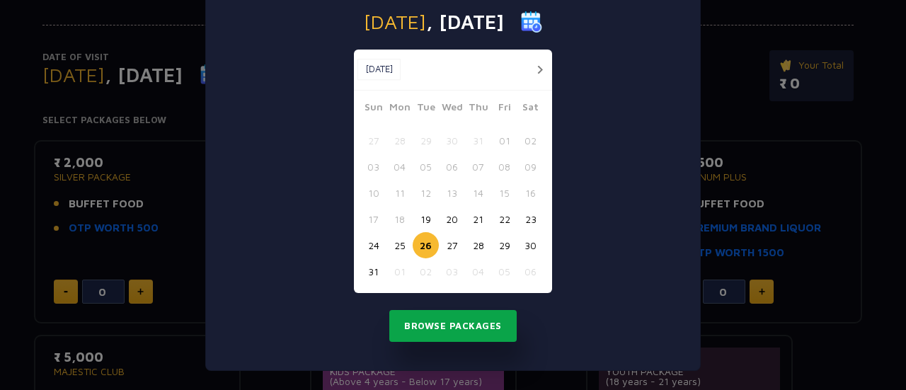 This screenshot has width=906, height=390. What do you see at coordinates (373, 245) in the screenshot?
I see `button: 24` at bounding box center [373, 245].